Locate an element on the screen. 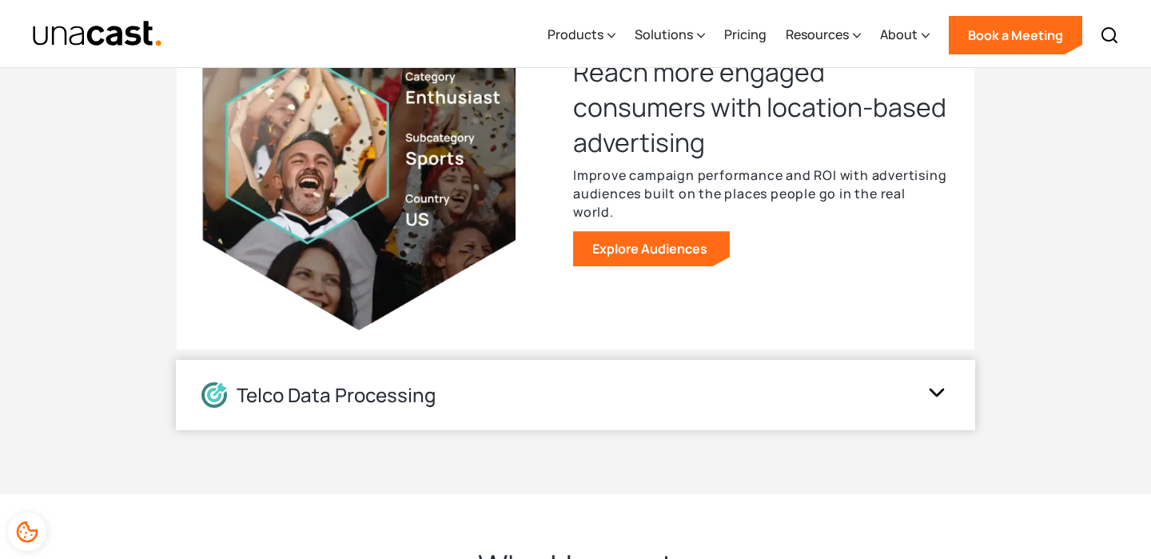  img: Unacast text logo is located at coordinates (97, 34).